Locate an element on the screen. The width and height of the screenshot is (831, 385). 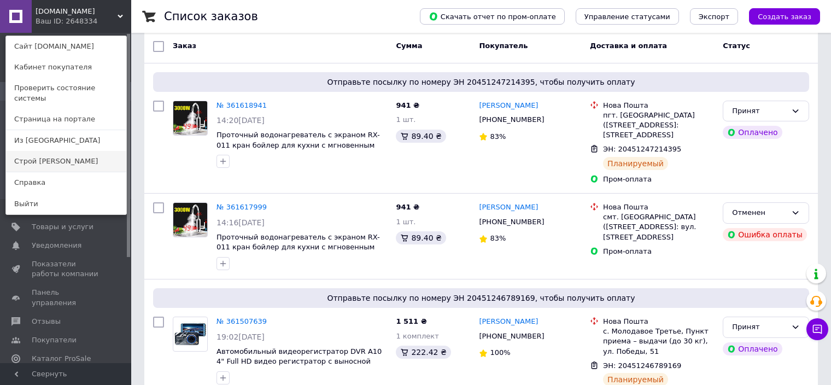
span: Управление статусами is located at coordinates (627, 16).